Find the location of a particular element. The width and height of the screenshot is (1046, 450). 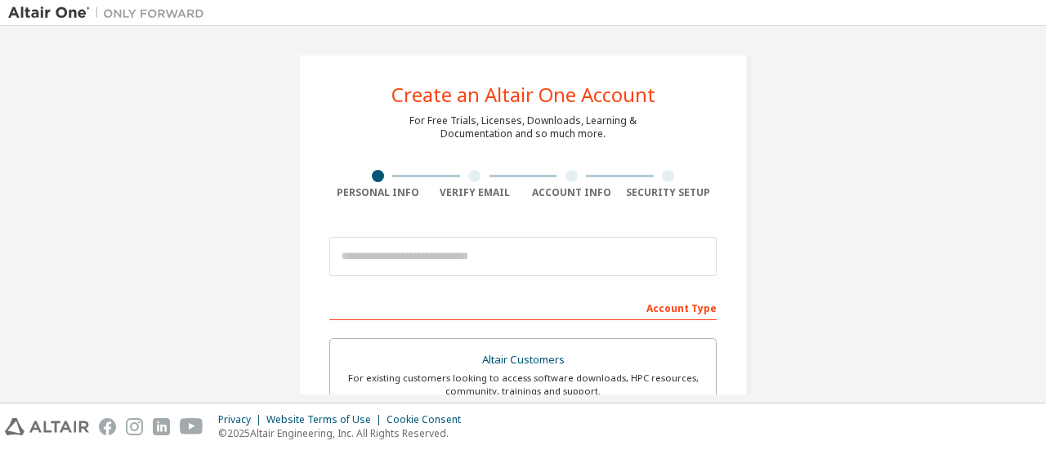

img: facebook.svg is located at coordinates (107, 426).